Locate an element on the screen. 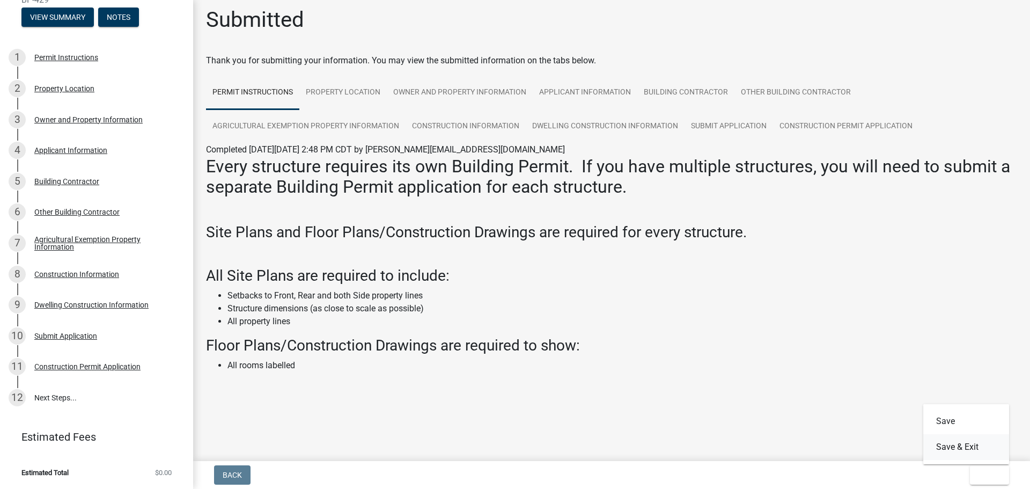 The width and height of the screenshot is (1030, 489). a: Property Location is located at coordinates (343, 93).